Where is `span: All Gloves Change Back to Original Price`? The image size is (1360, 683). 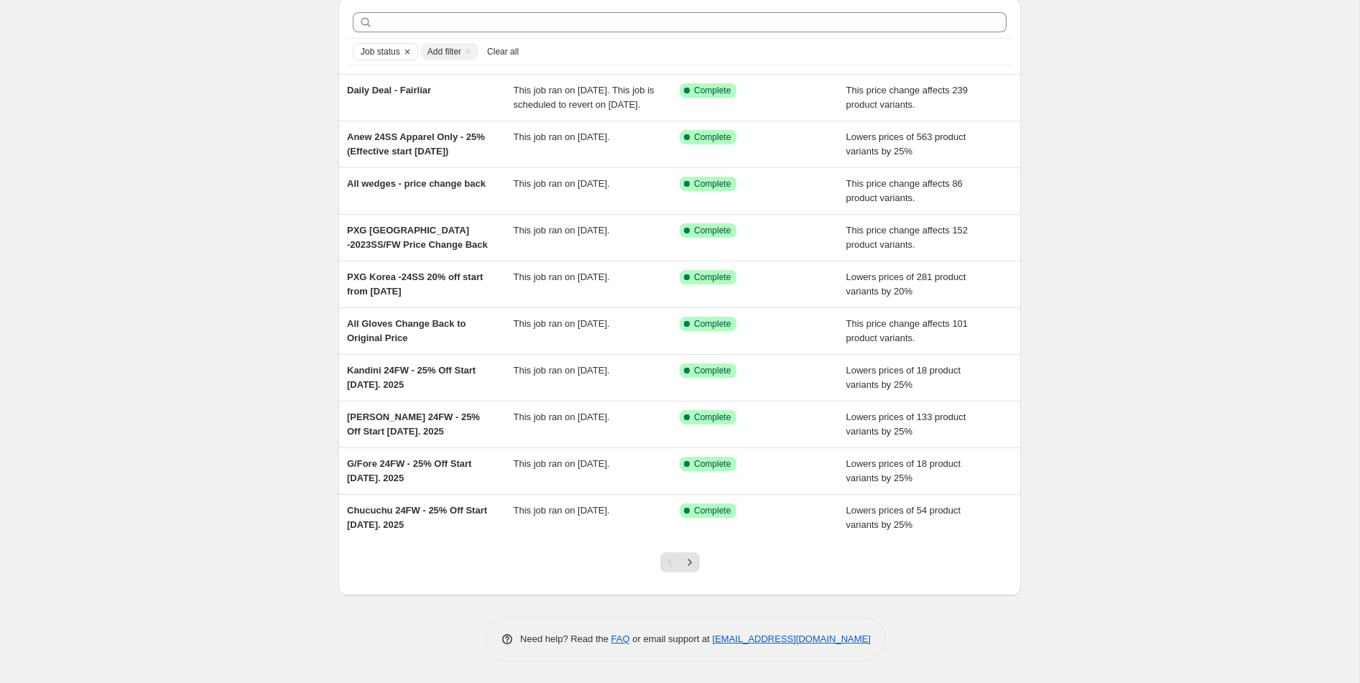 span: All Gloves Change Back to Original Price is located at coordinates (406, 330).